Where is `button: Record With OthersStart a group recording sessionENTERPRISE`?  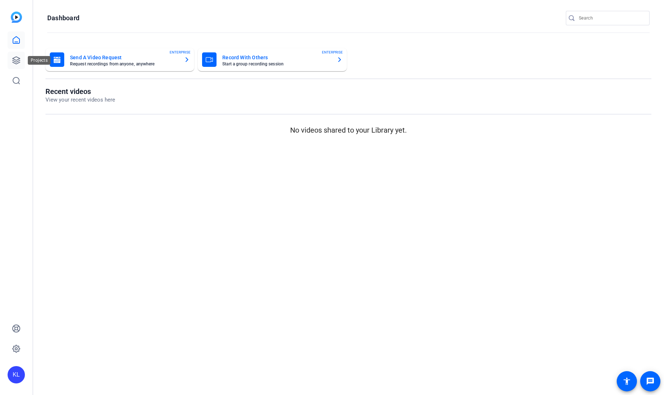 button: Record With OthersStart a group recording sessionENTERPRISE is located at coordinates (272, 60).